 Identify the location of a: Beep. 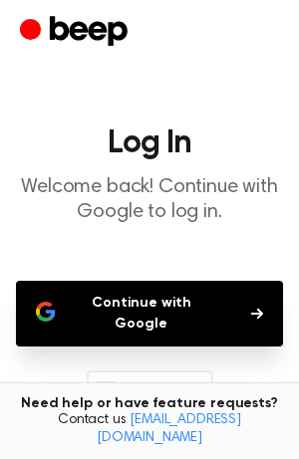
(76, 32).